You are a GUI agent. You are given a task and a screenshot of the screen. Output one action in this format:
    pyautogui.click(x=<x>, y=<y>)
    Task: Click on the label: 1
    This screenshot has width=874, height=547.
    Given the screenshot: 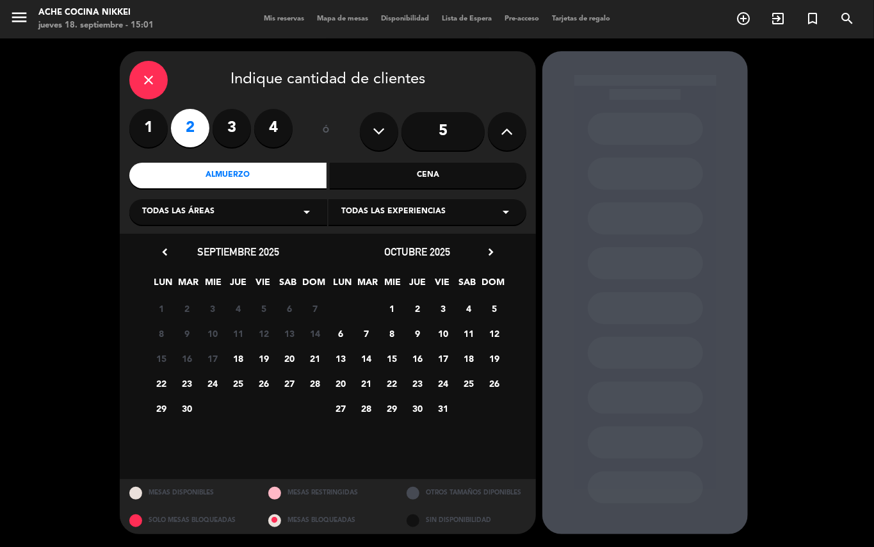 What is the action you would take?
    pyautogui.click(x=149, y=128)
    